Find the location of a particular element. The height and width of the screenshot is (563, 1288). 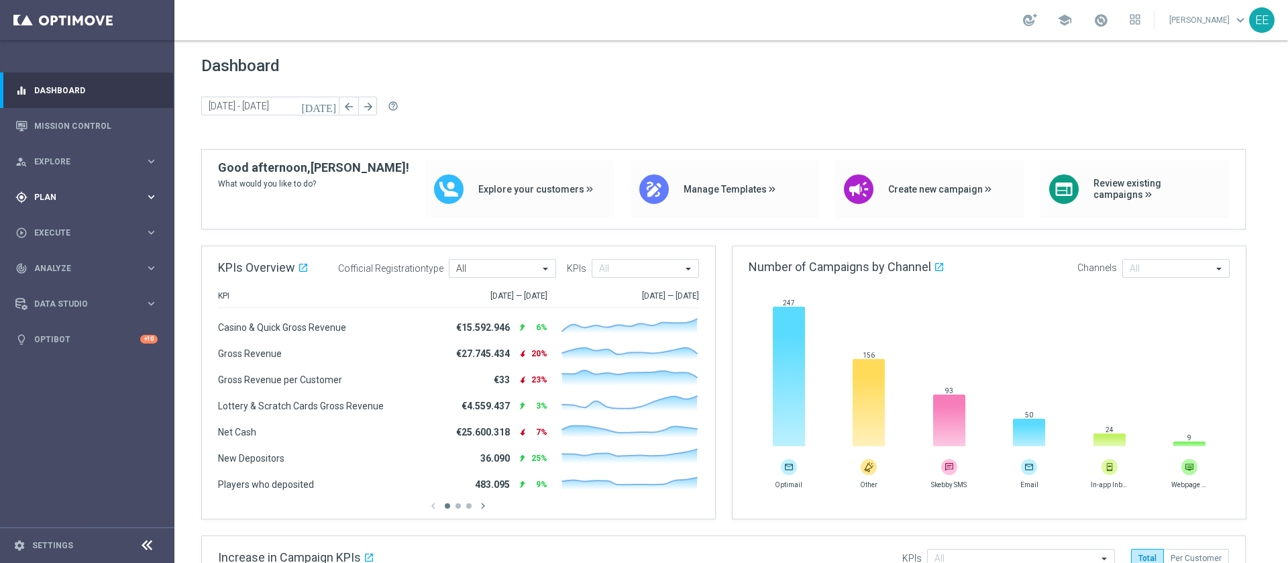

i: person_search is located at coordinates (21, 162).